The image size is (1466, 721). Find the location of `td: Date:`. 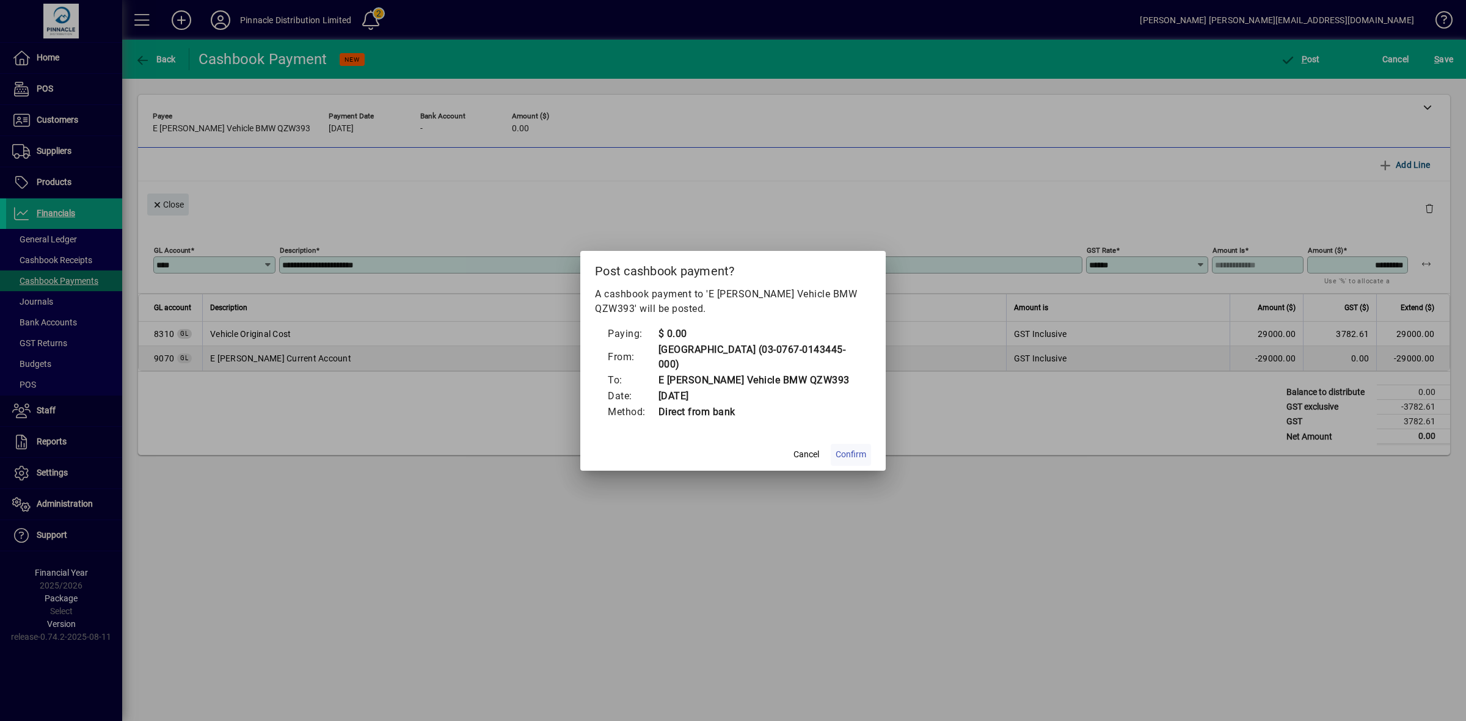

td: Date: is located at coordinates (632, 396).